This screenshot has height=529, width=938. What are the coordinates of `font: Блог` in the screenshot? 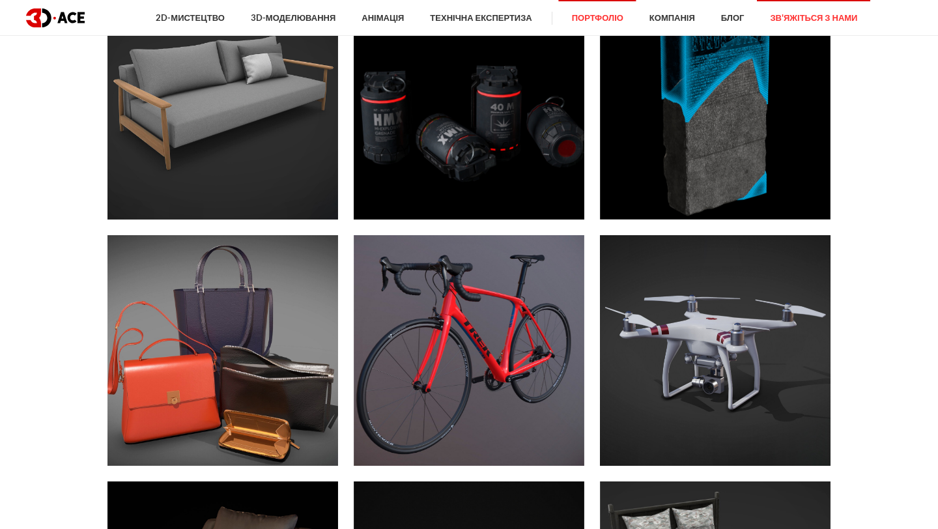 It's located at (733, 18).